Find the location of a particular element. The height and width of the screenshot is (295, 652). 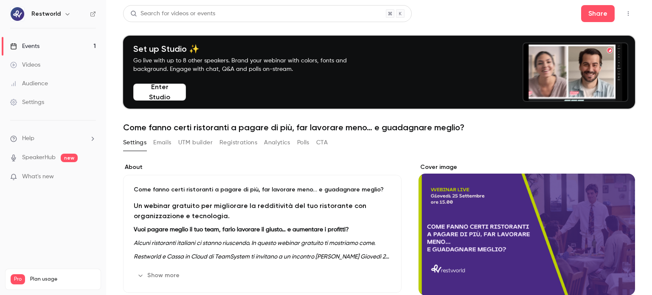

h4: Set up Studio ✨ is located at coordinates (250, 49).